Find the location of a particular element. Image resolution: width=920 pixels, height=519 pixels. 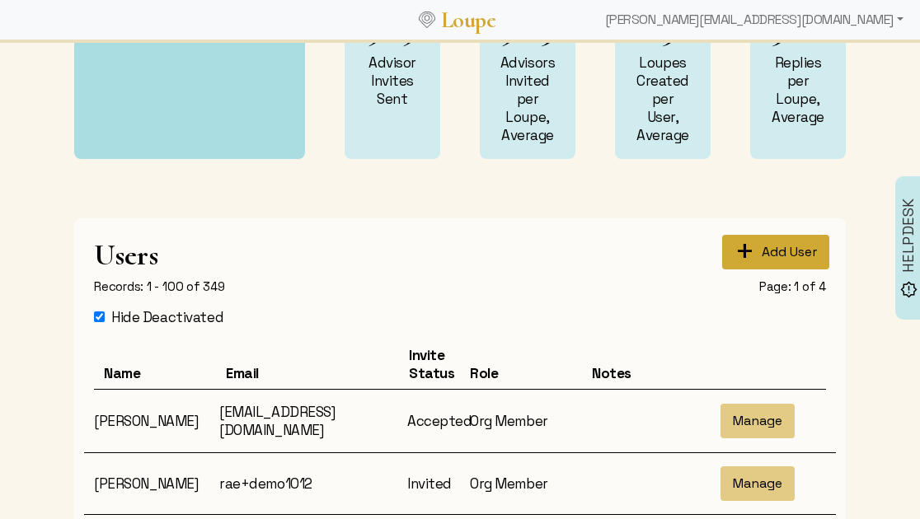

a: Loupe is located at coordinates (468, 20).